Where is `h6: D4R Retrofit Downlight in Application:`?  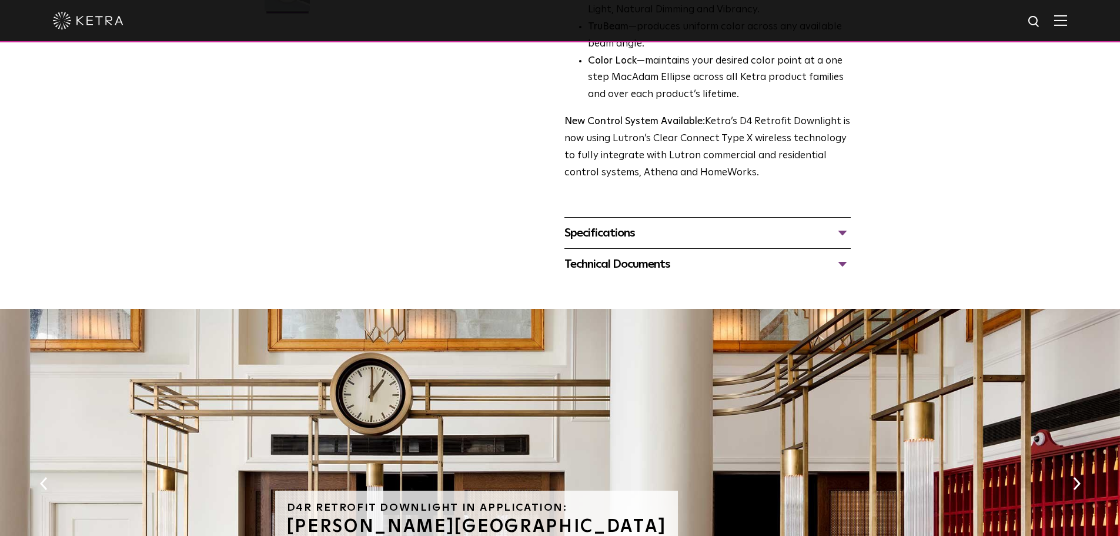 h6: D4R Retrofit Downlight in Application: is located at coordinates (477, 507).